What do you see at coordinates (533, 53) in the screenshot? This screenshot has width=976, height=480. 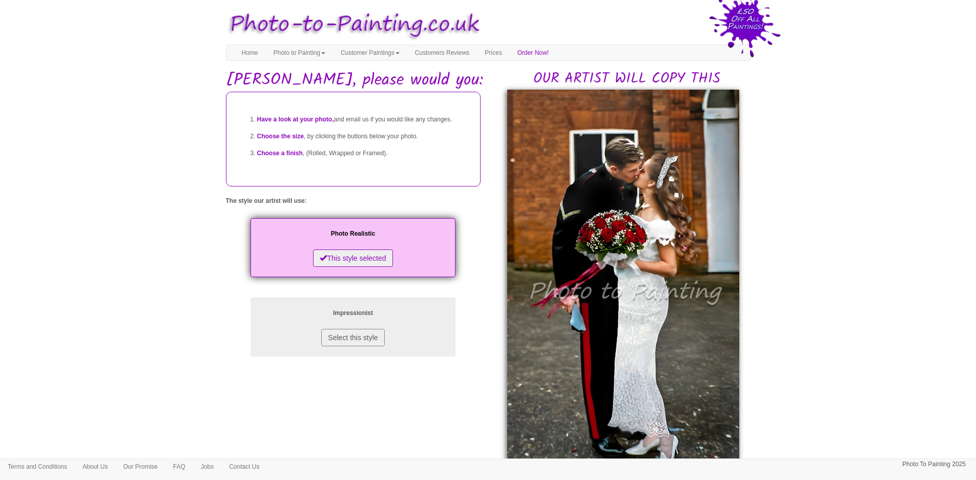 I see `a: Order Now!` at bounding box center [533, 53].